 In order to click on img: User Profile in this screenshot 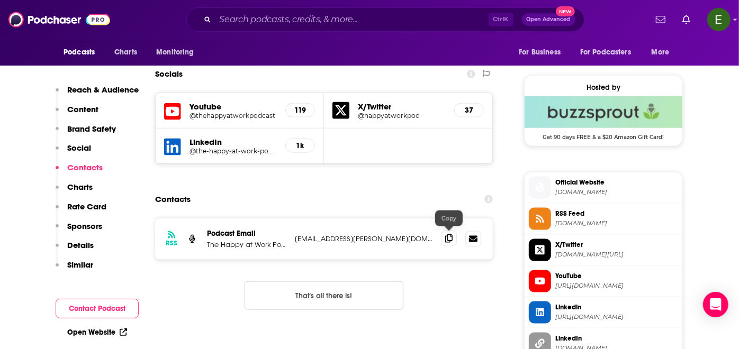, I will do `click(719, 20)`.